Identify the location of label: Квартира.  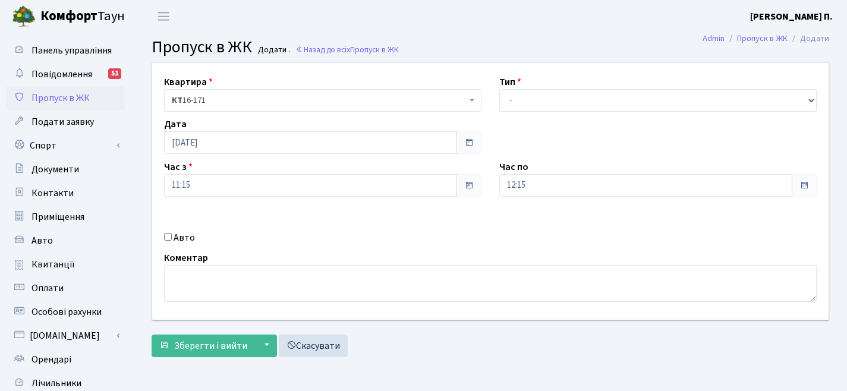
(188, 82).